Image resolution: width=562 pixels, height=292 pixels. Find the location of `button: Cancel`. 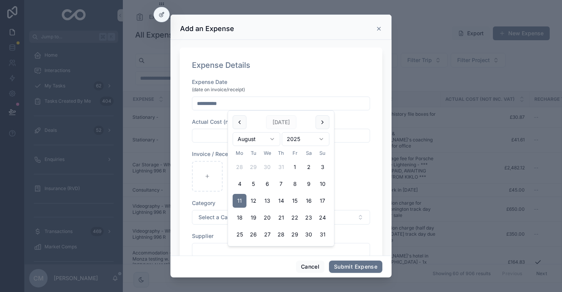

button: Cancel is located at coordinates (310, 267).